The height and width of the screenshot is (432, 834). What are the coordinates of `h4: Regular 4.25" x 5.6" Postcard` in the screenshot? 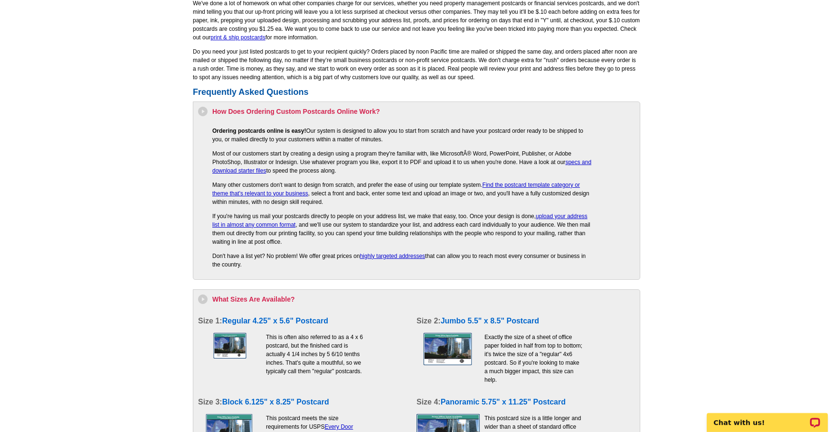 It's located at (302, 321).